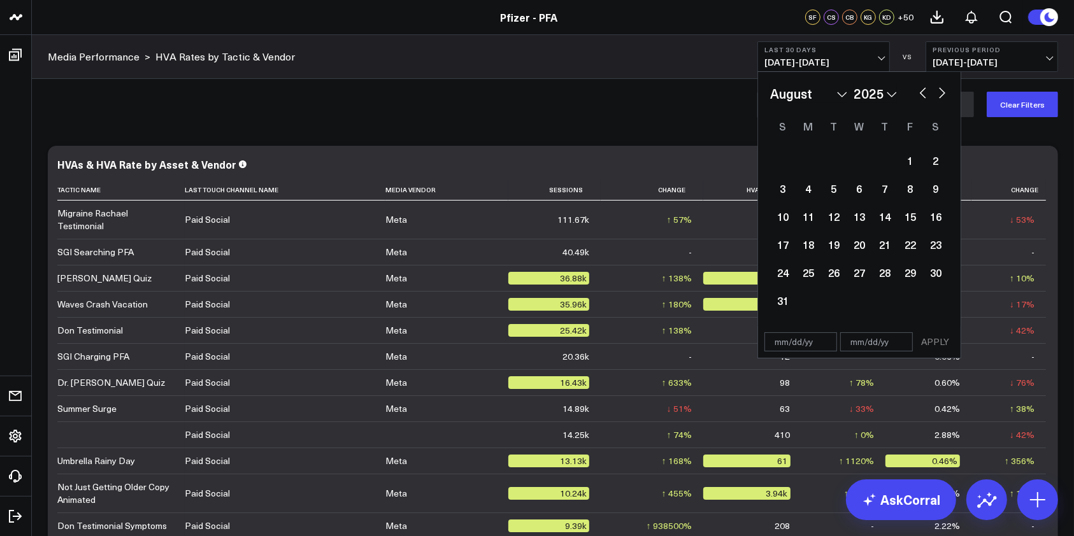  Describe the element at coordinates (850, 17) in the screenshot. I see `div: CB` at that location.